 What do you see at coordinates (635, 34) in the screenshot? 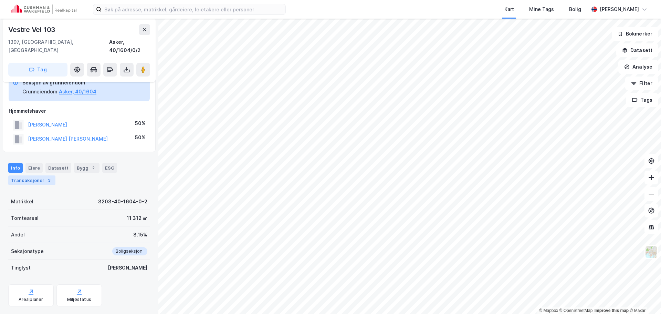
I see `button: Bokmerker` at bounding box center [635, 34].